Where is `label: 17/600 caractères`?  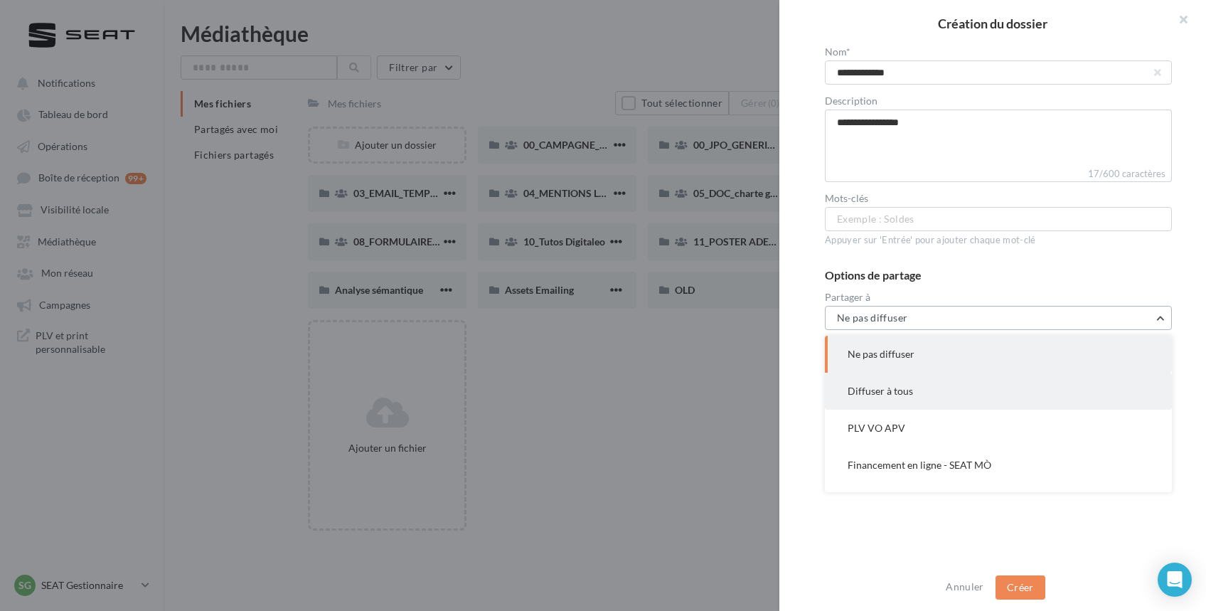
label: 17/600 caractères is located at coordinates (999, 174).